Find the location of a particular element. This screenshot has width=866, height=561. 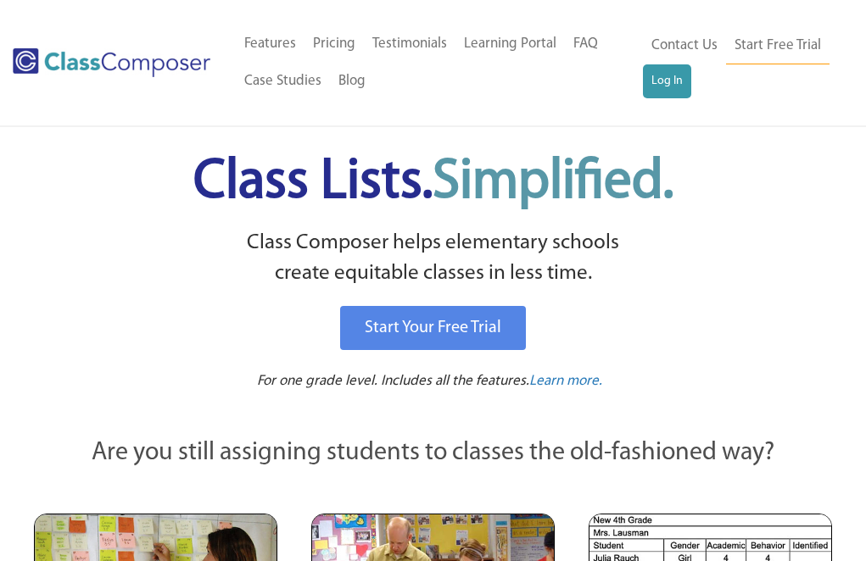

span: Learn more. is located at coordinates (566, 381).